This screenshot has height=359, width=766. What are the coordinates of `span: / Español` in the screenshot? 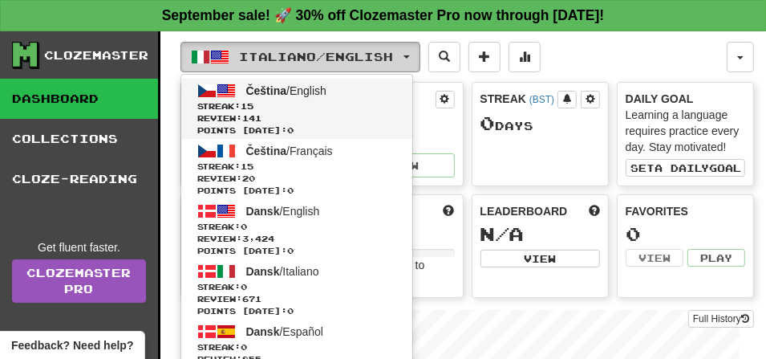 It's located at (285, 331).